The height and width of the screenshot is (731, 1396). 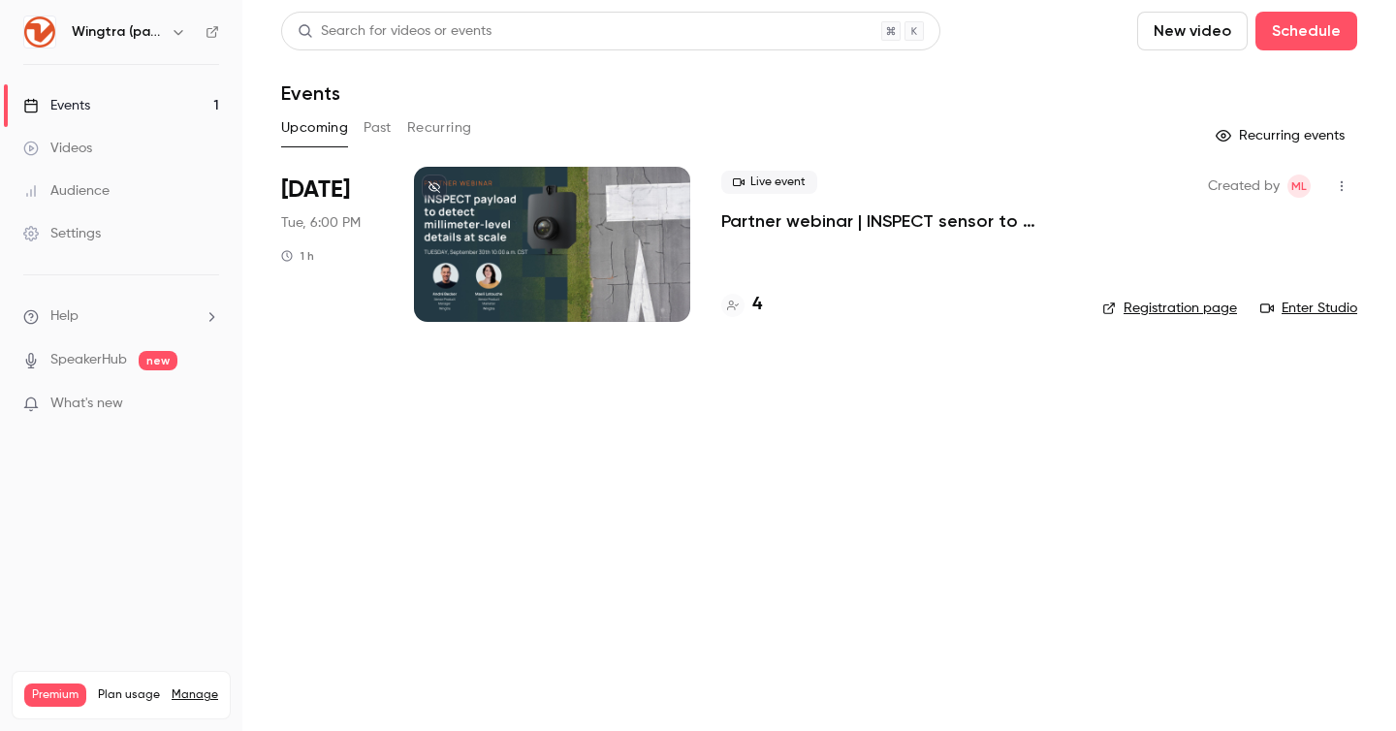 I want to click on img: Wingtra (partners), so click(x=40, y=32).